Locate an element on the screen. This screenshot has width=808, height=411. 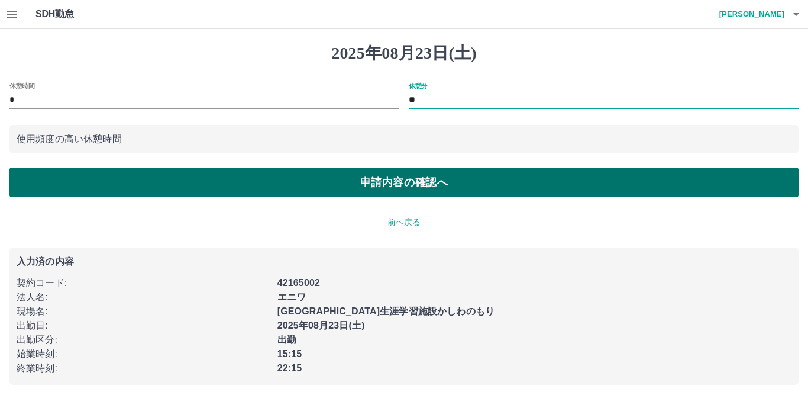
b: 出勤 is located at coordinates (287, 339).